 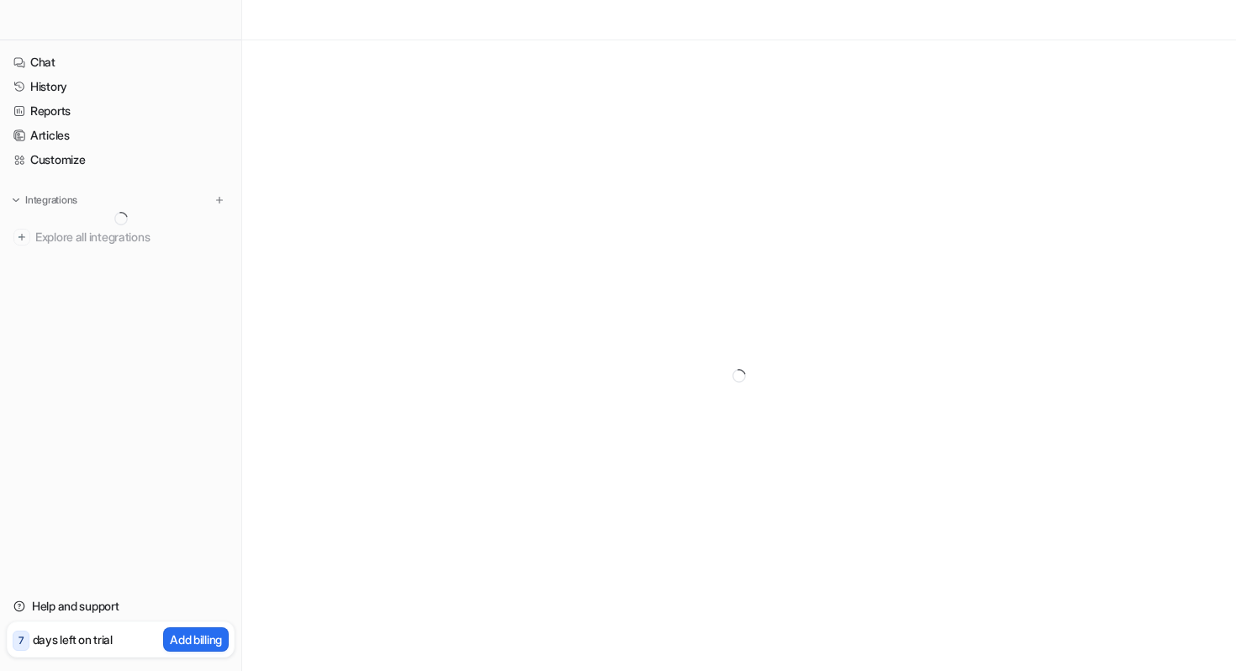 I want to click on p: 7, so click(x=21, y=641).